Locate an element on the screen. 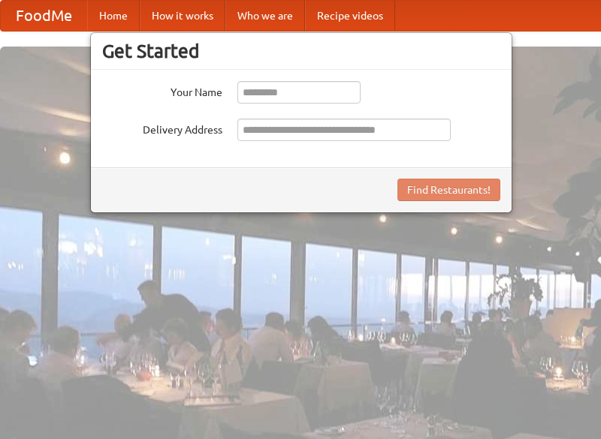 The image size is (601, 439). button: Find Restaurants! is located at coordinates (448, 190).